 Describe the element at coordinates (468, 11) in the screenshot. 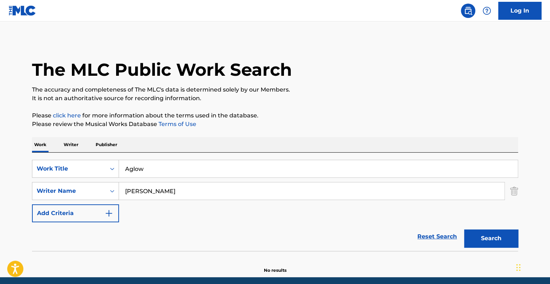

I see `a: Public Search` at that location.